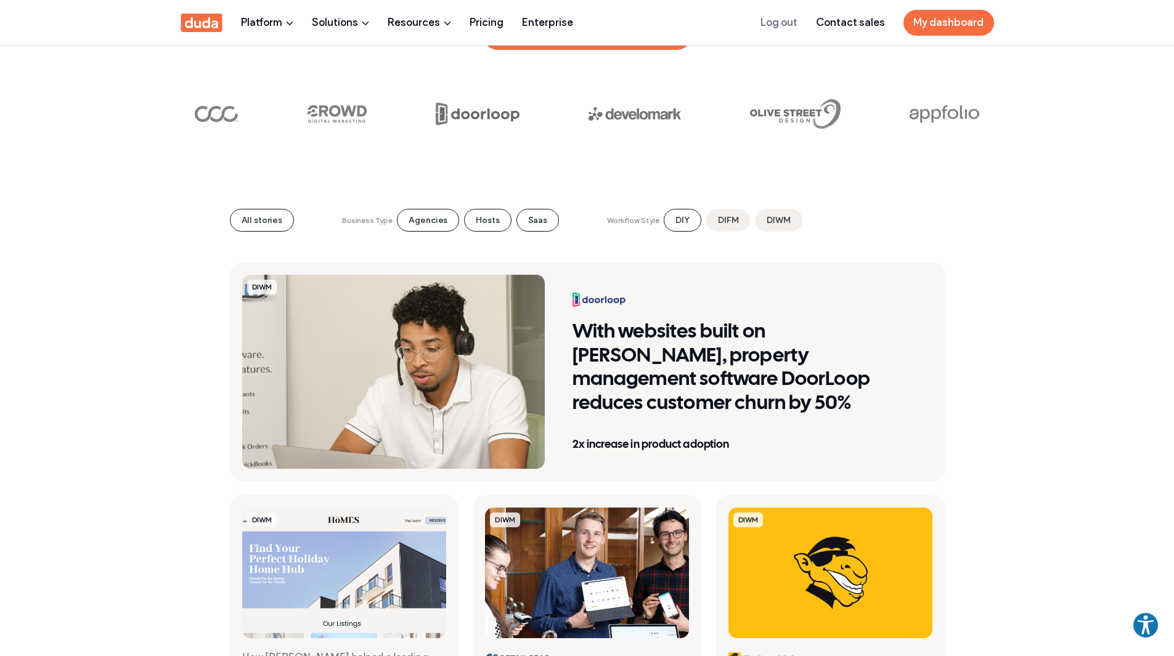 The width and height of the screenshot is (1174, 656). What do you see at coordinates (658, 445) in the screenshot?
I see `span: increase in product adoption` at bounding box center [658, 445].